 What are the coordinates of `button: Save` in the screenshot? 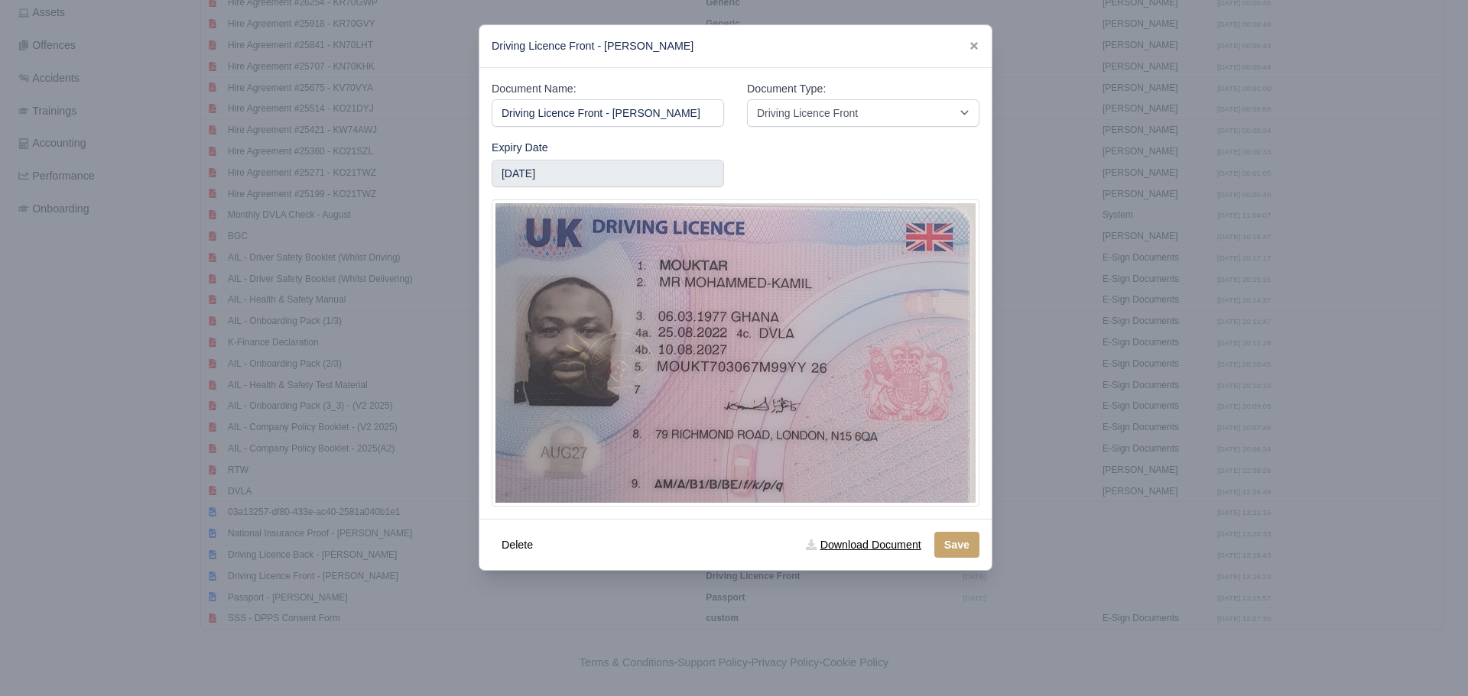 It's located at (956, 545).